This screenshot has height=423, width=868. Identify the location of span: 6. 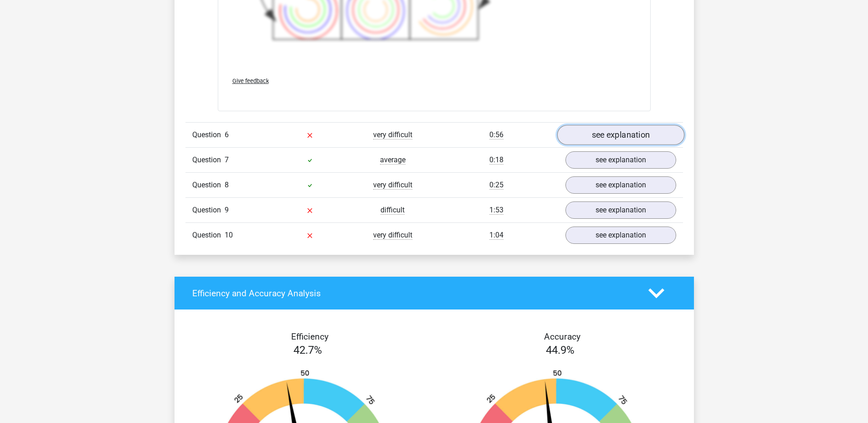
(226, 134).